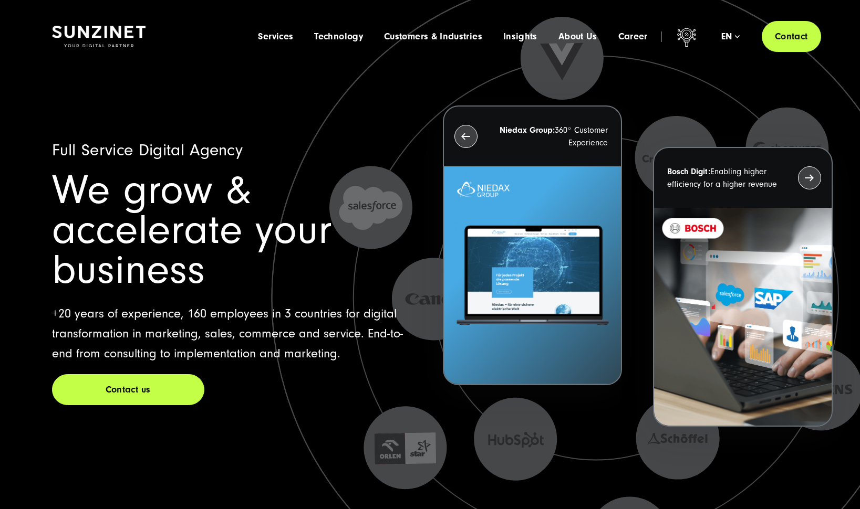  Describe the element at coordinates (633, 37) in the screenshot. I see `span: Career` at that location.